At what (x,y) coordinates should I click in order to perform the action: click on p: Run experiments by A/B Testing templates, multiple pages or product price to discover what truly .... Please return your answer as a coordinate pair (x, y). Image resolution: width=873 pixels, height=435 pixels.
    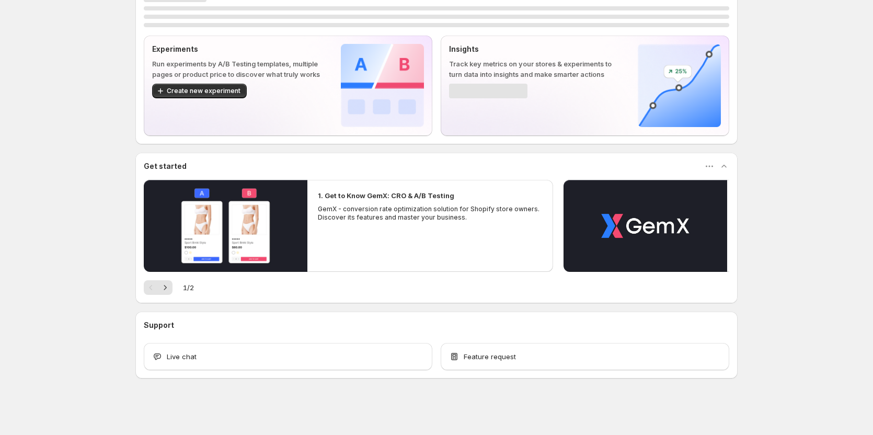
    Looking at the image, I should click on (238, 69).